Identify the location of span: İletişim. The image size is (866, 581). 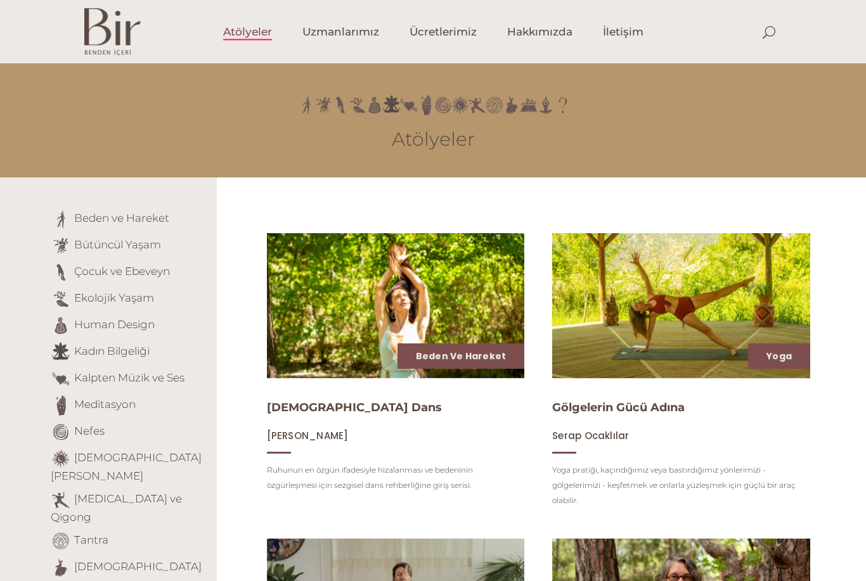
(623, 32).